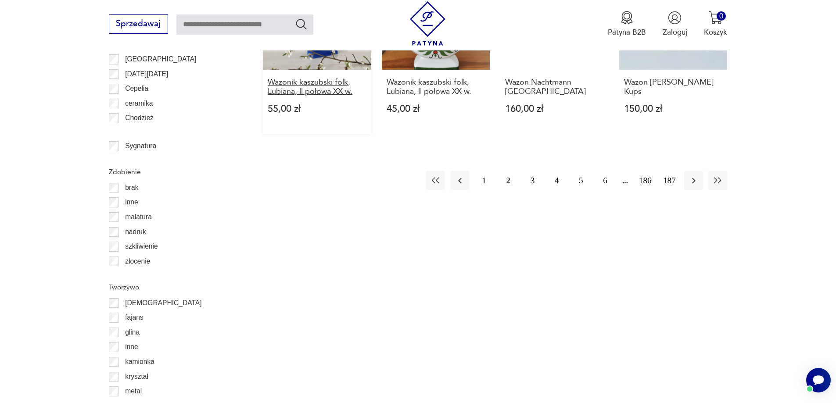  Describe the element at coordinates (138, 133) in the screenshot. I see `p: Ćmielów` at that location.